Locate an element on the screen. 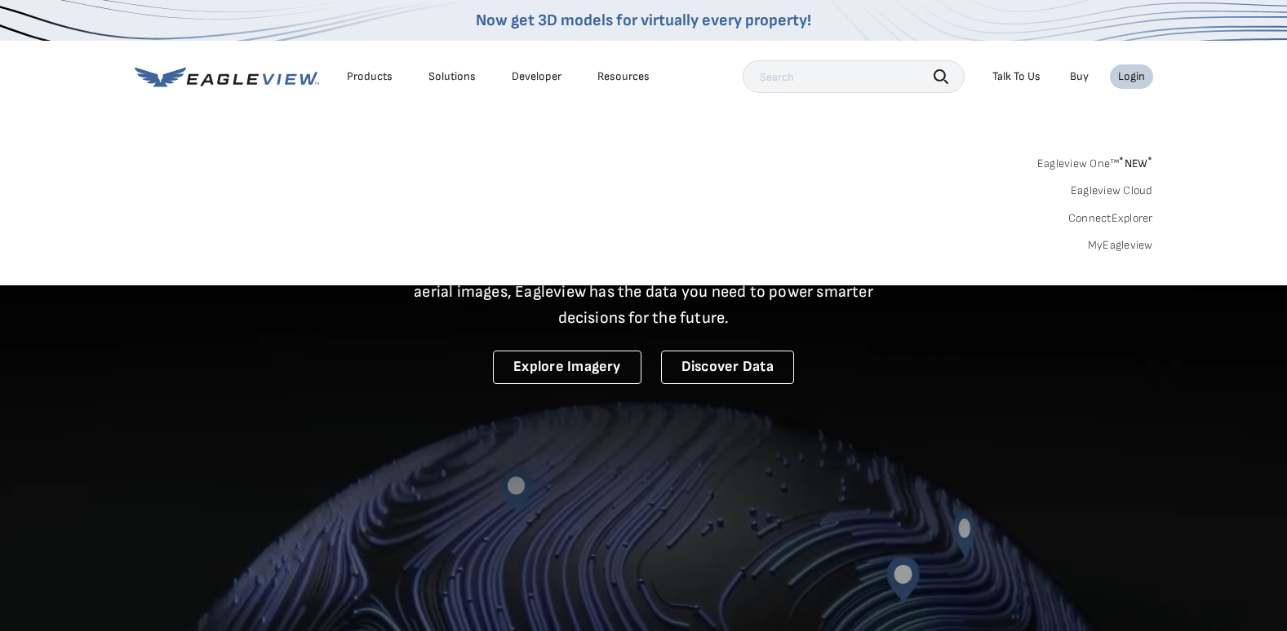  div: Resources is located at coordinates (623, 77).